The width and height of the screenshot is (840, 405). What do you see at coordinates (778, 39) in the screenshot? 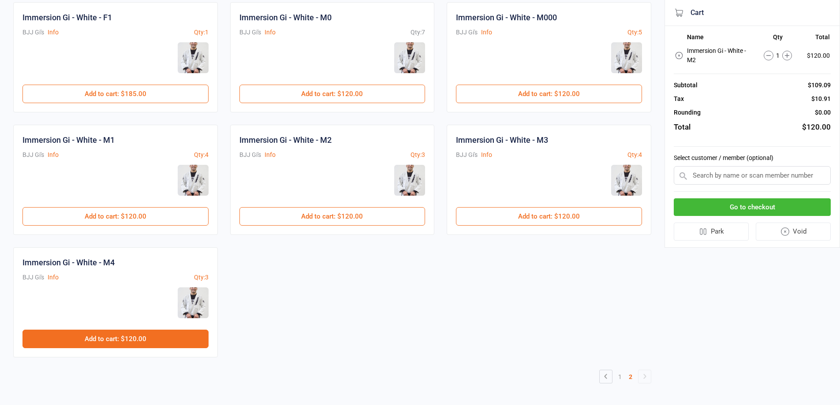
I see `th: Qty` at bounding box center [778, 39].